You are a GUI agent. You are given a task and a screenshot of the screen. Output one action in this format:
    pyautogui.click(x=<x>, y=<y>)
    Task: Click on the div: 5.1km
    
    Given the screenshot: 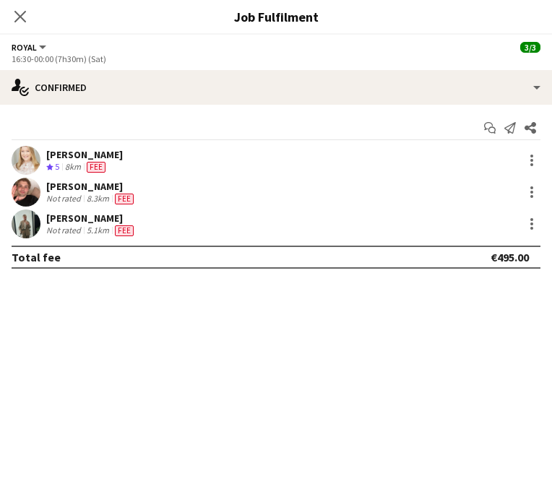 What is the action you would take?
    pyautogui.click(x=97, y=230)
    